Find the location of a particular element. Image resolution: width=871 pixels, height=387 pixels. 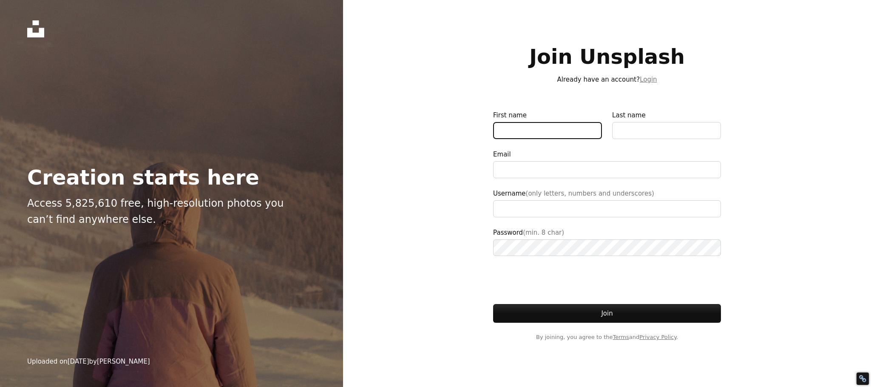

h1: Join Unsplash is located at coordinates (607, 57).